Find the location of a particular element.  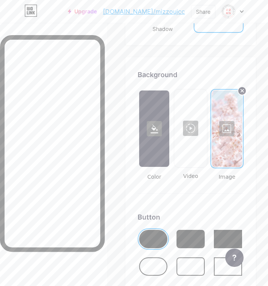

div: Background is located at coordinates (191, 74).